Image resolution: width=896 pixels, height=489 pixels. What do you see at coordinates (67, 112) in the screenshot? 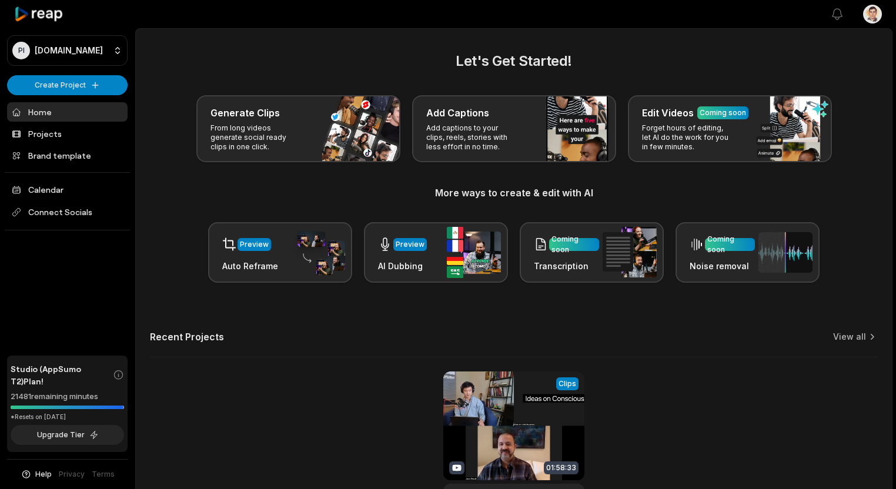
I see `a: Home` at bounding box center [67, 112].